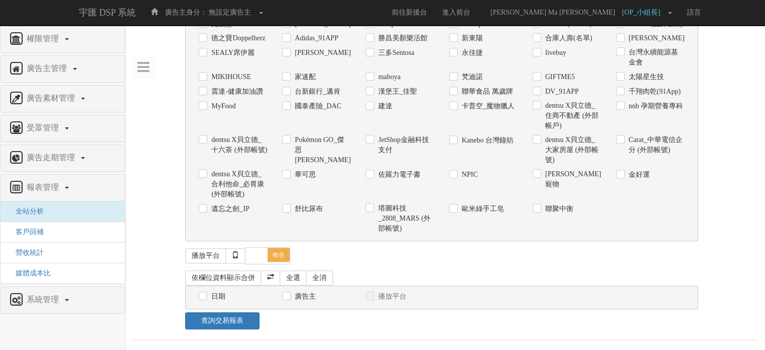  What do you see at coordinates (304, 175) in the screenshot?
I see `label: 畢可思` at bounding box center [304, 175].